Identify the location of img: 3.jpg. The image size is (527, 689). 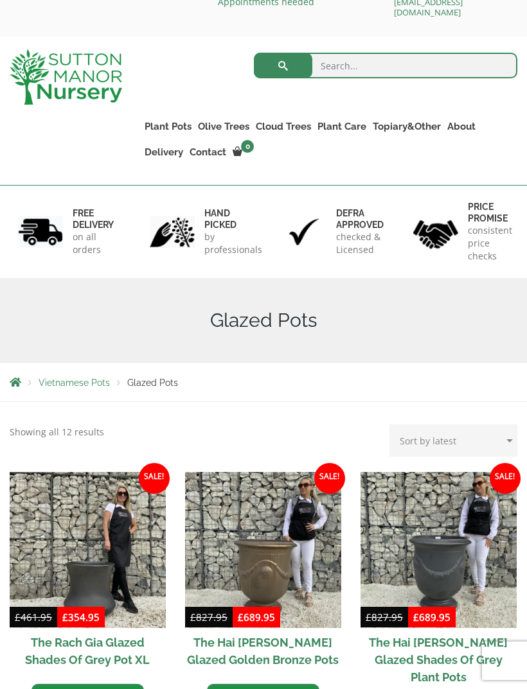
(304, 232).